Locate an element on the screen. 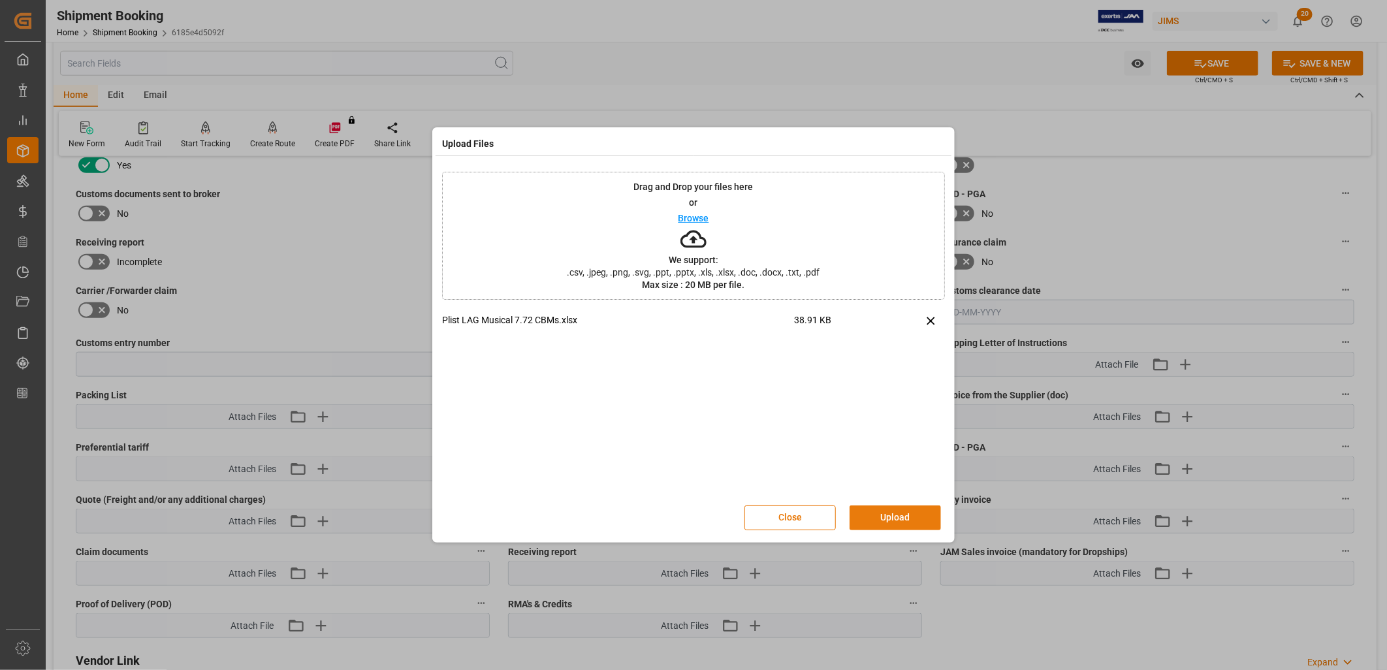  p: Max size : 20 MB per file. is located at coordinates (693, 285).